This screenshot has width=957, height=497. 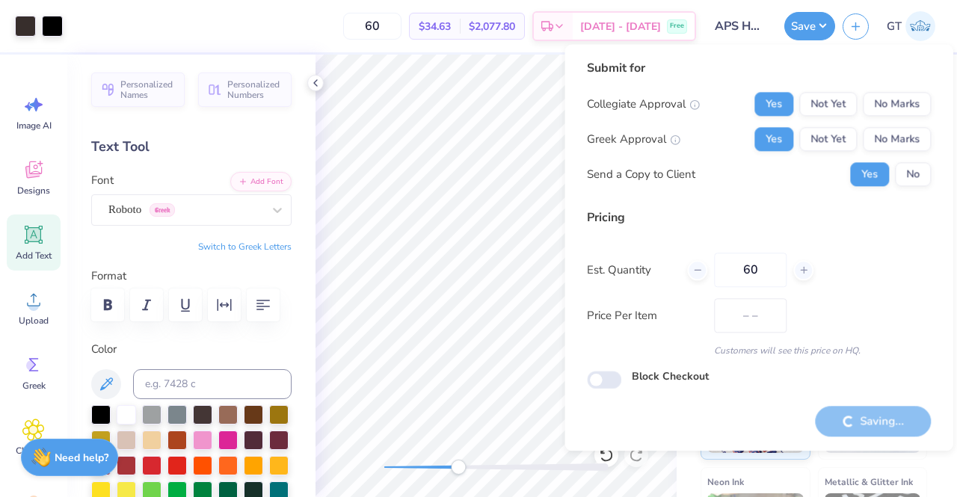 I want to click on span: Metallic & Glitter Ink, so click(x=868, y=481).